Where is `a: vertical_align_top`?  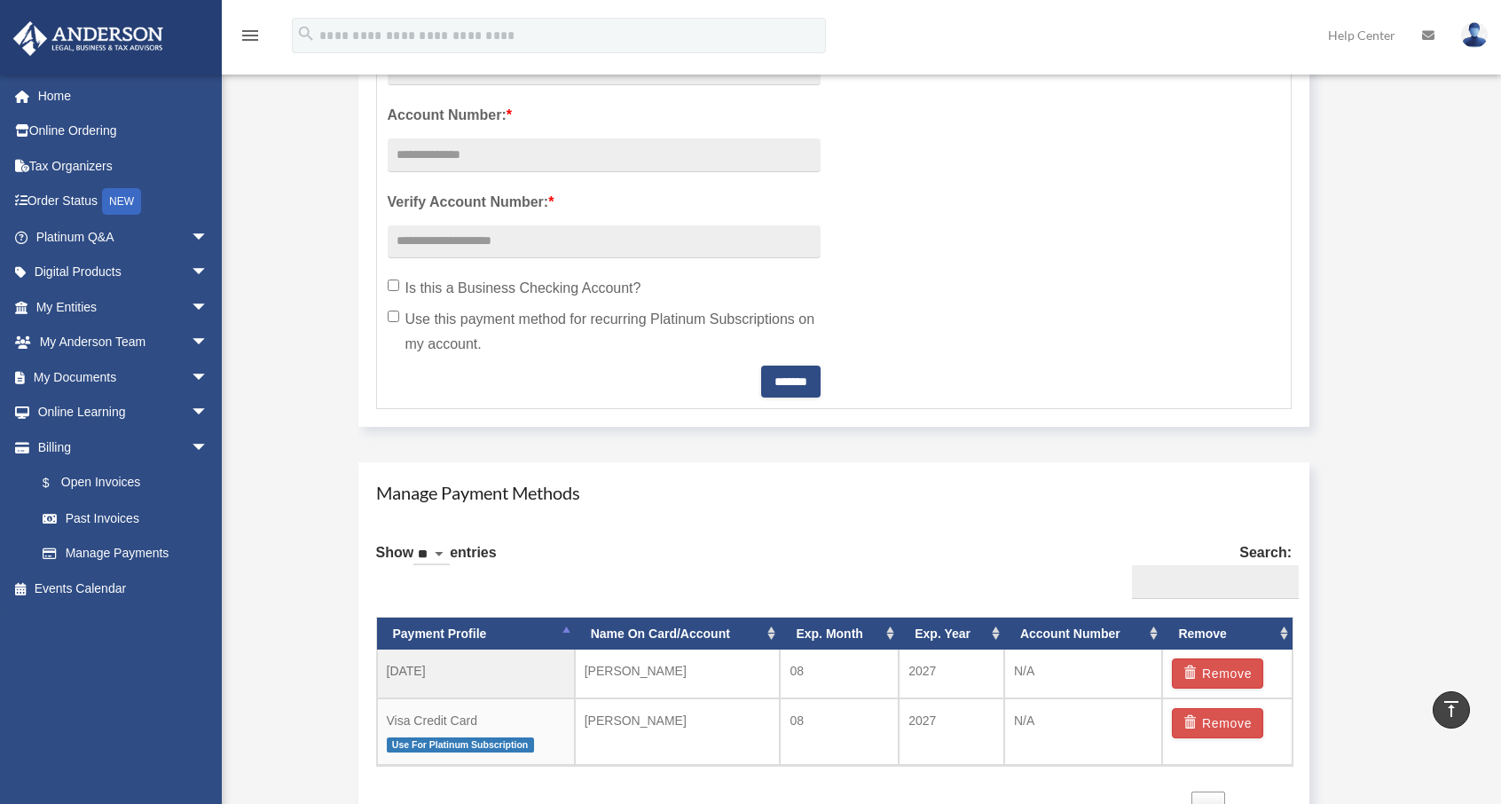 a: vertical_align_top is located at coordinates (1451, 710).